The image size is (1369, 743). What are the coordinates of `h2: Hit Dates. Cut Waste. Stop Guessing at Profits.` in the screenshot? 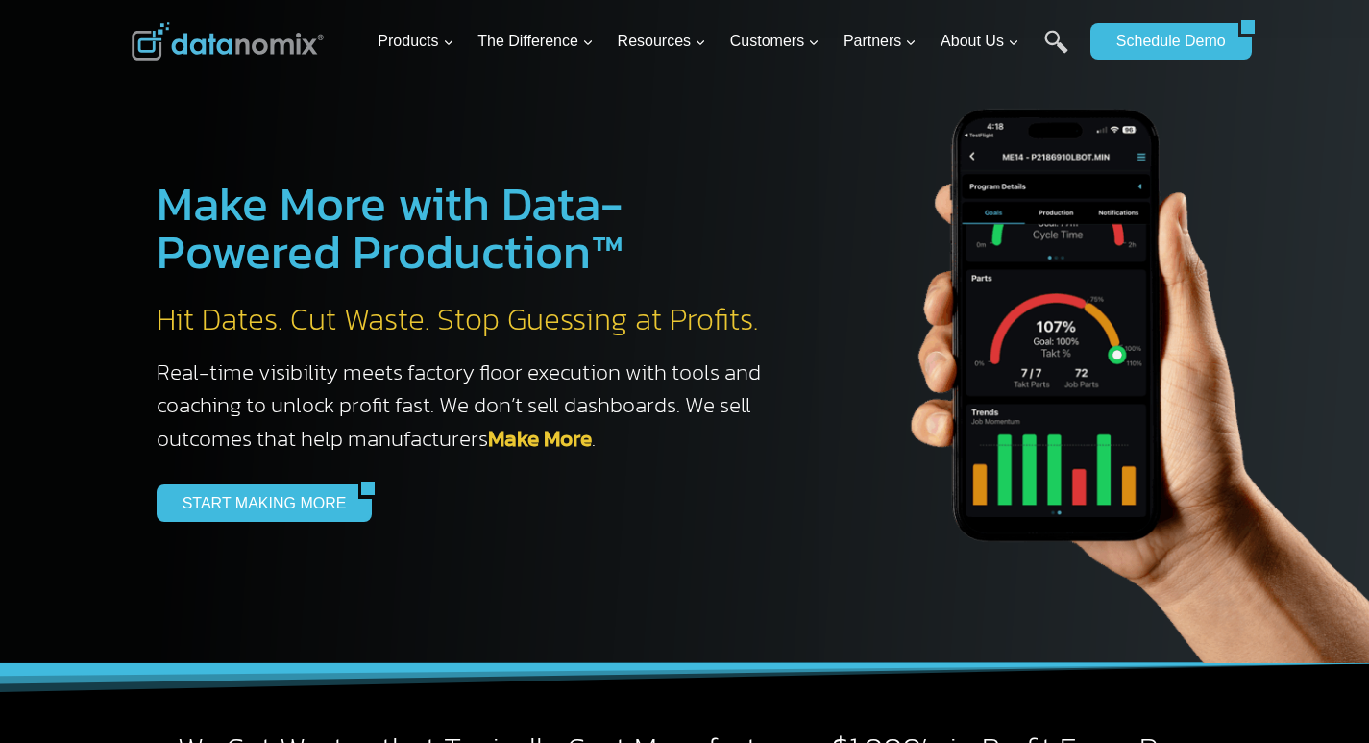 It's located at (469, 320).